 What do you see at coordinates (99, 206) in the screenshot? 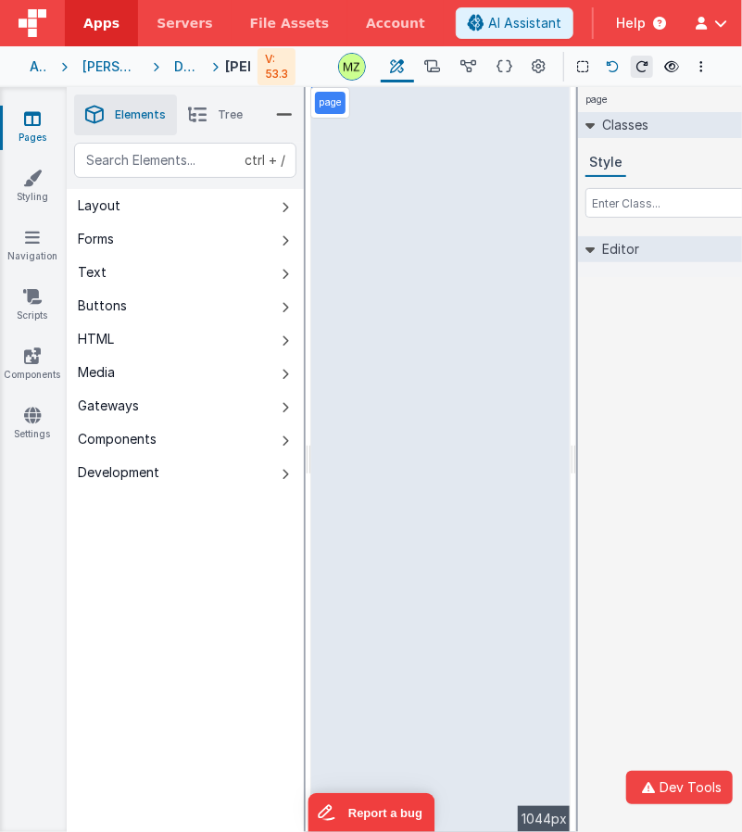
I see `div: Layout` at bounding box center [99, 206].